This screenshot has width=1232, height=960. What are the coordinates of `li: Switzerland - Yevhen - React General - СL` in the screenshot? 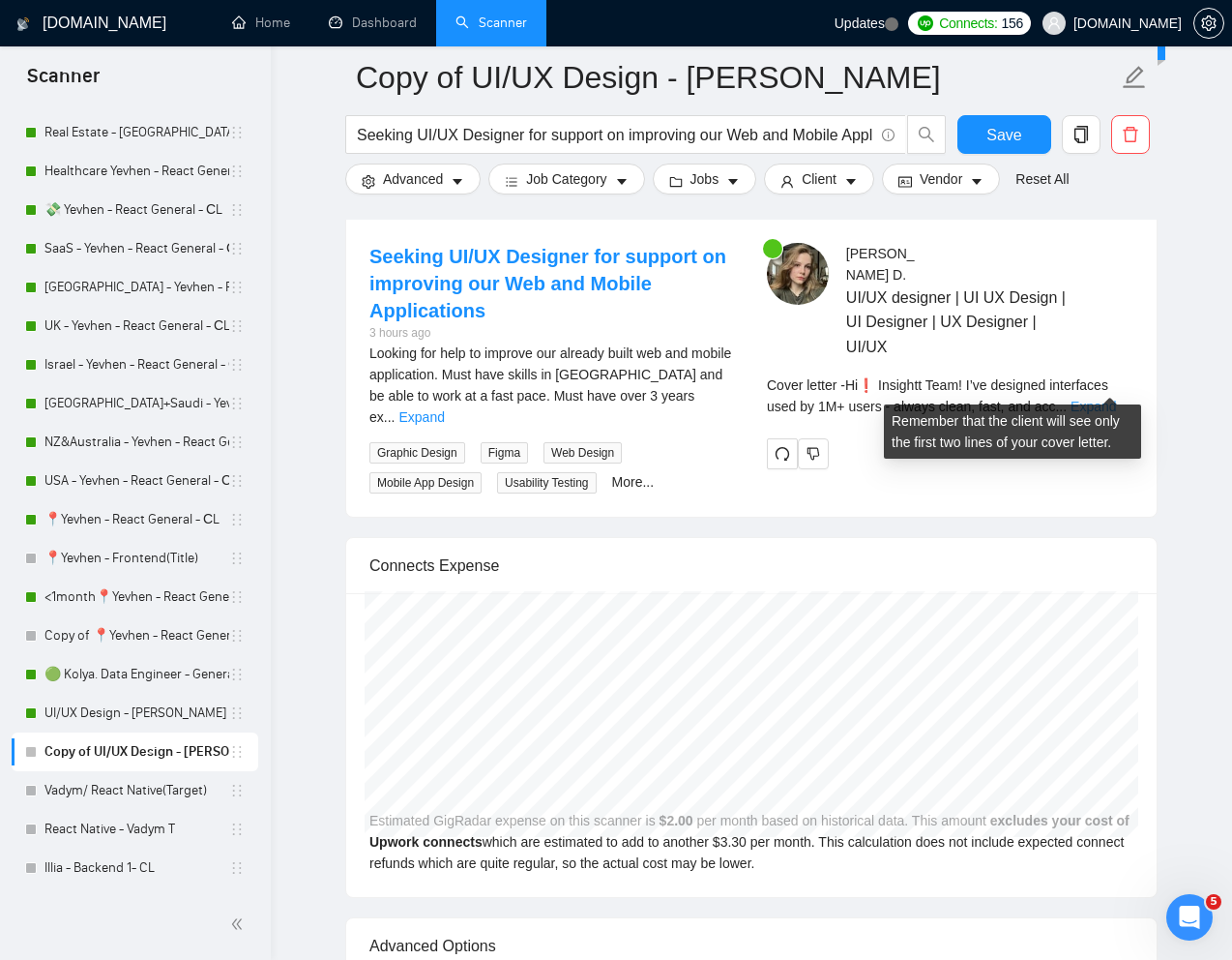 It's located at (135, 288).